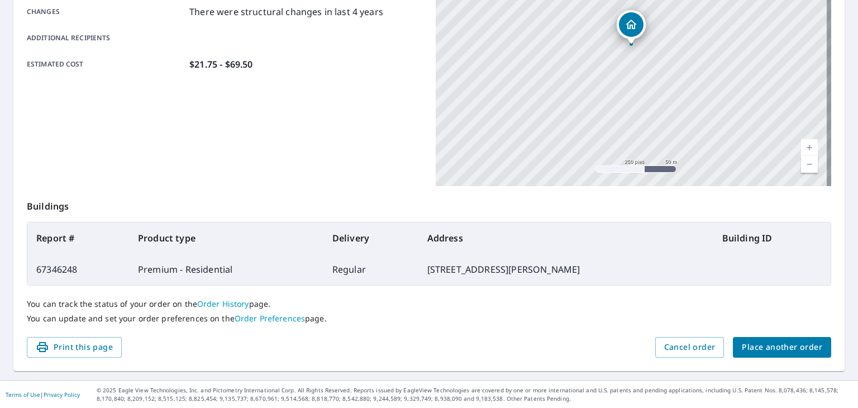 Image resolution: width=858 pixels, height=408 pixels. What do you see at coordinates (429, 204) in the screenshot?
I see `p: Buildings` at bounding box center [429, 204].